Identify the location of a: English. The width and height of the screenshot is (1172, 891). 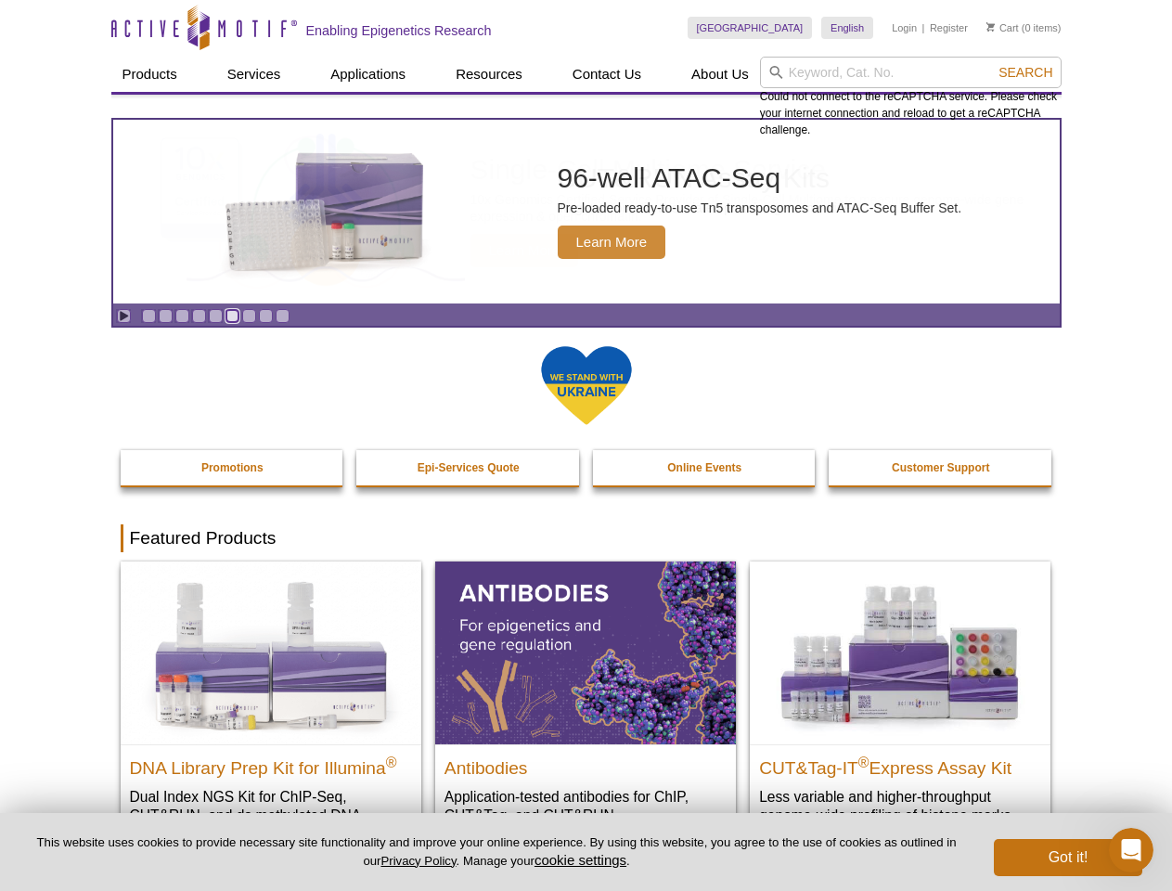
(847, 28).